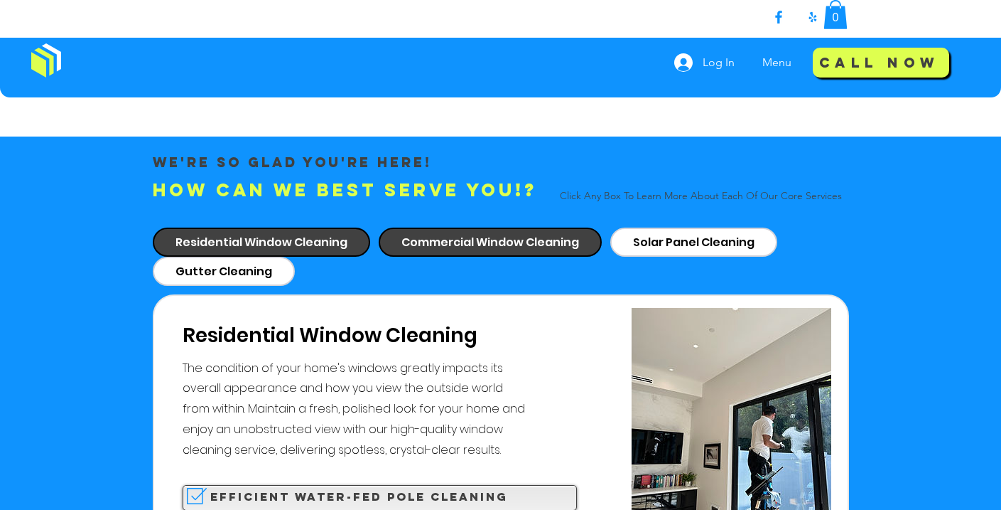 The width and height of the screenshot is (1001, 510). I want to click on span: Efficient Water-fed Pole cleaning, so click(359, 496).